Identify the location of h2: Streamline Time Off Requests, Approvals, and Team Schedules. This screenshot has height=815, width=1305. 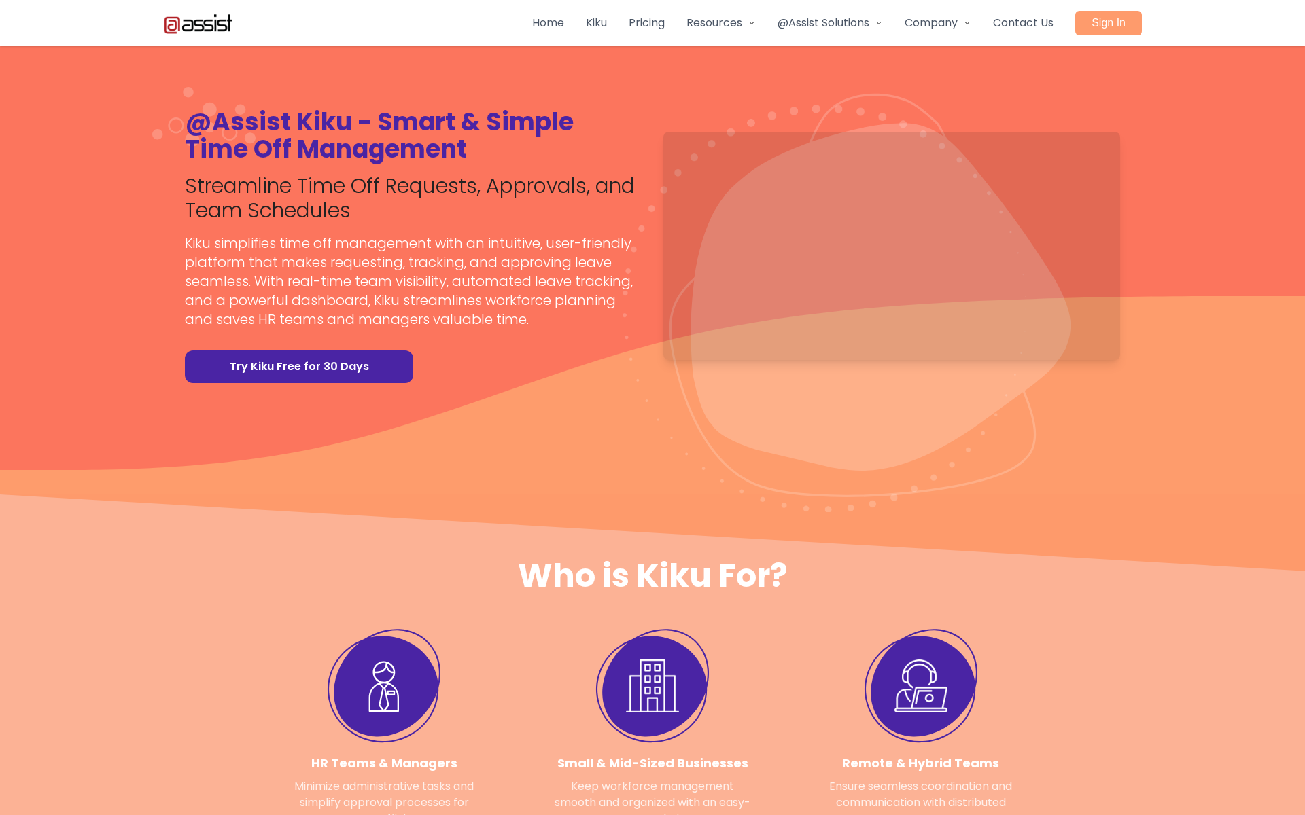
(413, 198).